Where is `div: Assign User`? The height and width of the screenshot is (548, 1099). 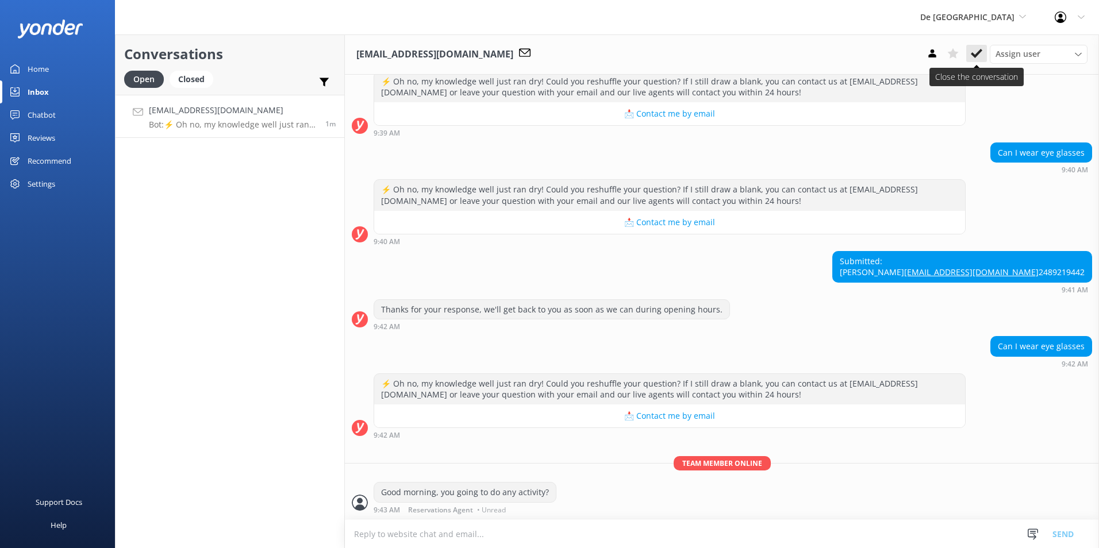
div: Assign User is located at coordinates (1038, 54).